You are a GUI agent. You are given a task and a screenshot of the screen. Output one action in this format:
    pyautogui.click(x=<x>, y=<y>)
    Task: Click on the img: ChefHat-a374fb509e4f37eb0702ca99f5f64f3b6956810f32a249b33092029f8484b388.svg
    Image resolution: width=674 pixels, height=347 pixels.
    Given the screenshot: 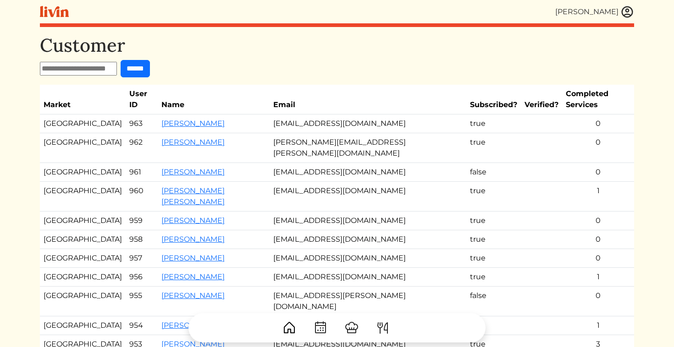 What is the action you would take?
    pyautogui.click(x=351, y=328)
    